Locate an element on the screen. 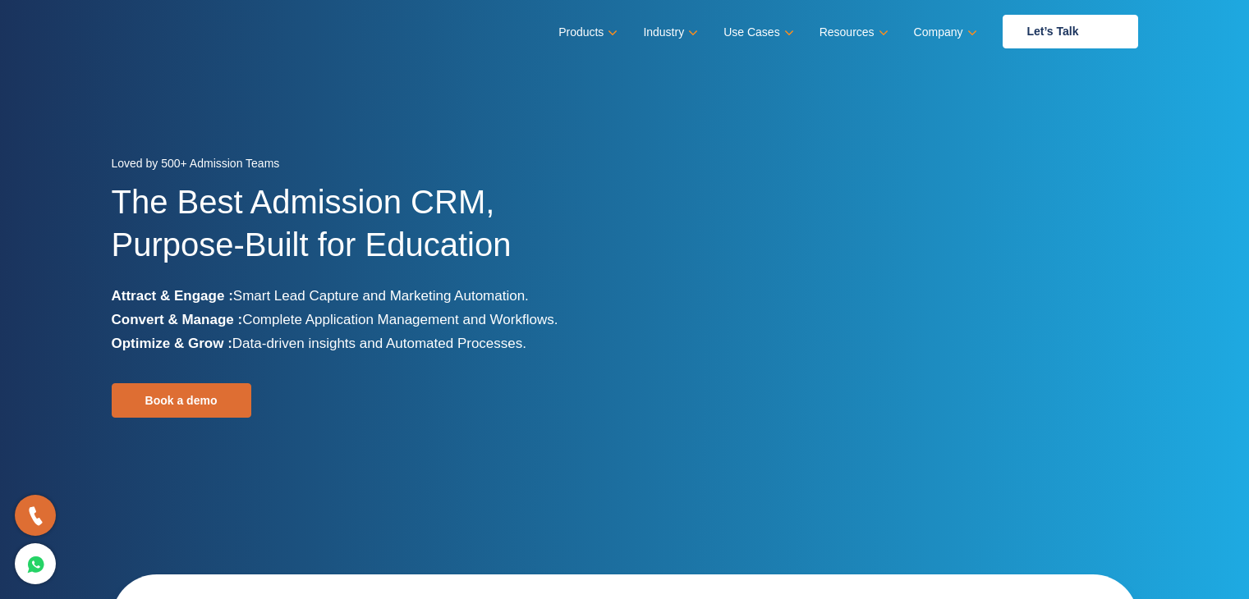 The height and width of the screenshot is (599, 1249). img: admission-software-home-page-header is located at coordinates (904, 314).